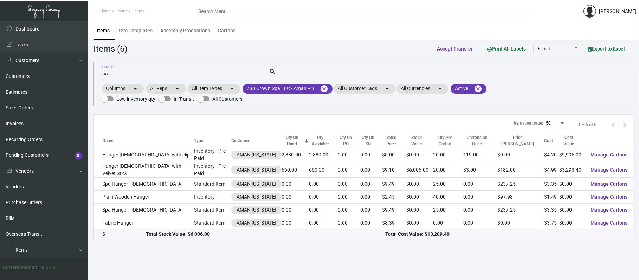 The height and width of the screenshot is (280, 639). Describe the element at coordinates (227, 99) in the screenshot. I see `span: All Customers` at that location.